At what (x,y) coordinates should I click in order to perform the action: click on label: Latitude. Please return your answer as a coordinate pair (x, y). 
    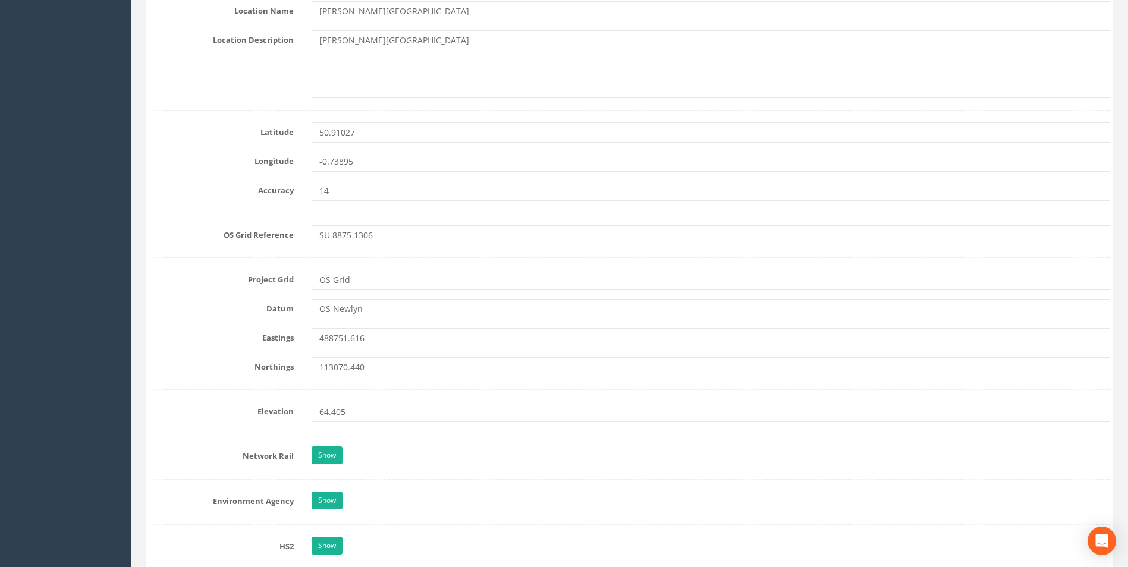
    Looking at the image, I should click on (221, 130).